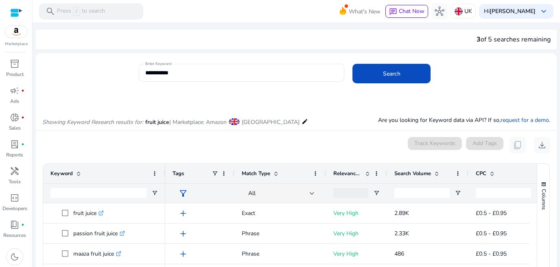  Describe the element at coordinates (99, 233) in the screenshot. I see `p: passion fruit juice` at that location.